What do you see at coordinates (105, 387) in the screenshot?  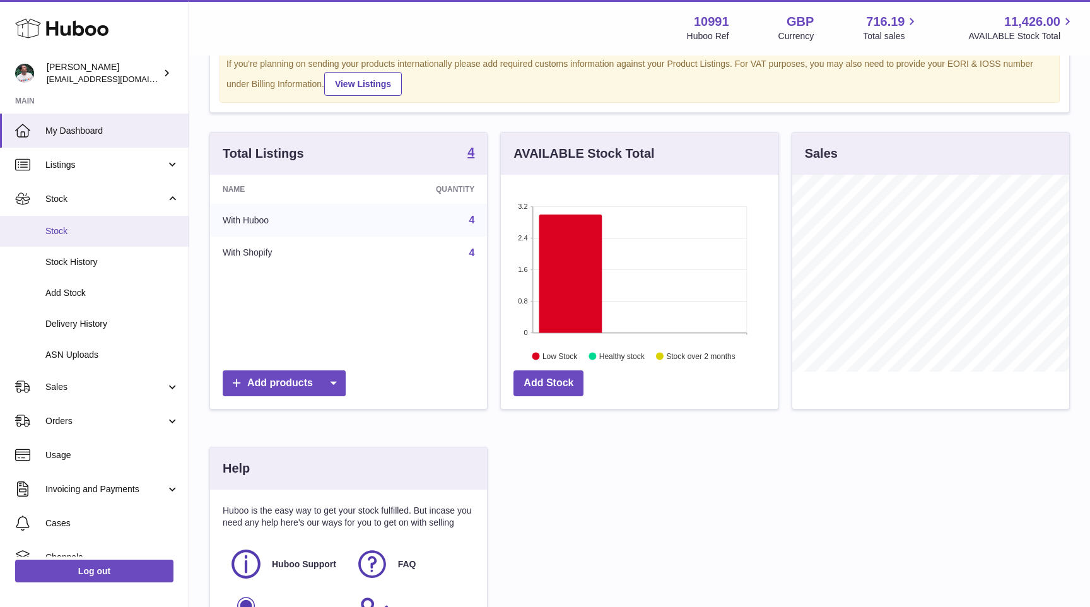 I see `span: Sales` at bounding box center [105, 387].